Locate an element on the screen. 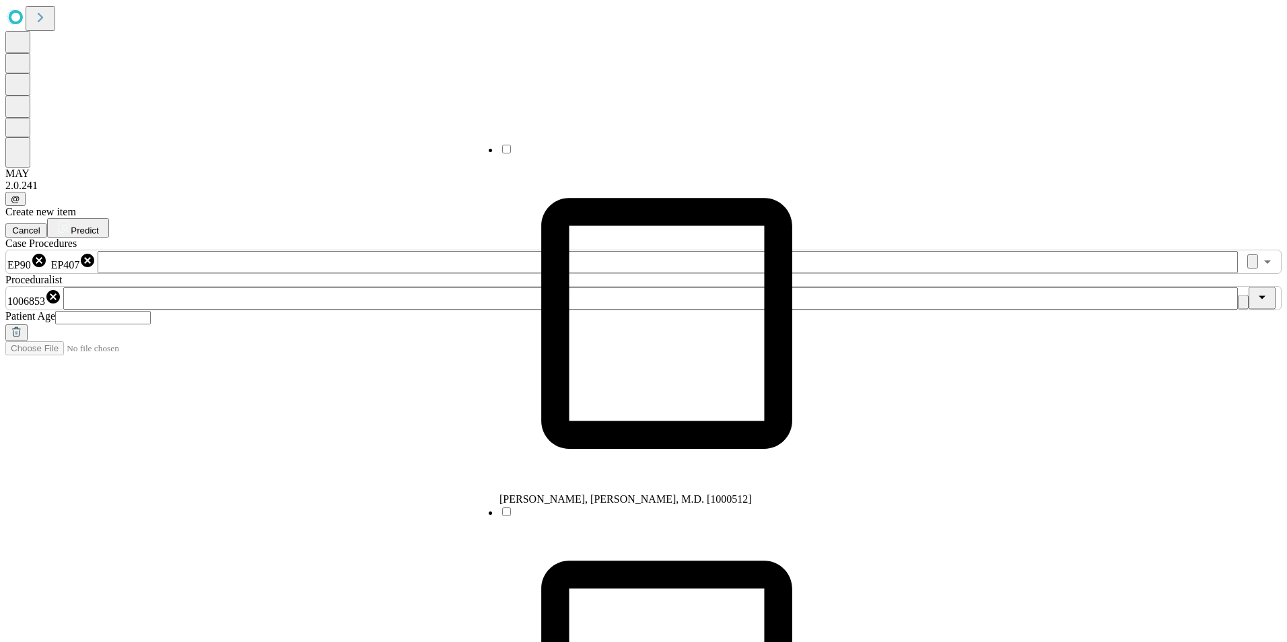 This screenshot has width=1287, height=642. div: EP407 is located at coordinates (73, 262).